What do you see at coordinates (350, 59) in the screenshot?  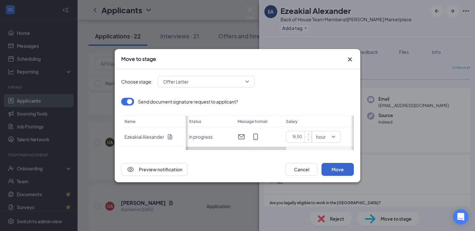 I see `button: Close` at bounding box center [350, 59].